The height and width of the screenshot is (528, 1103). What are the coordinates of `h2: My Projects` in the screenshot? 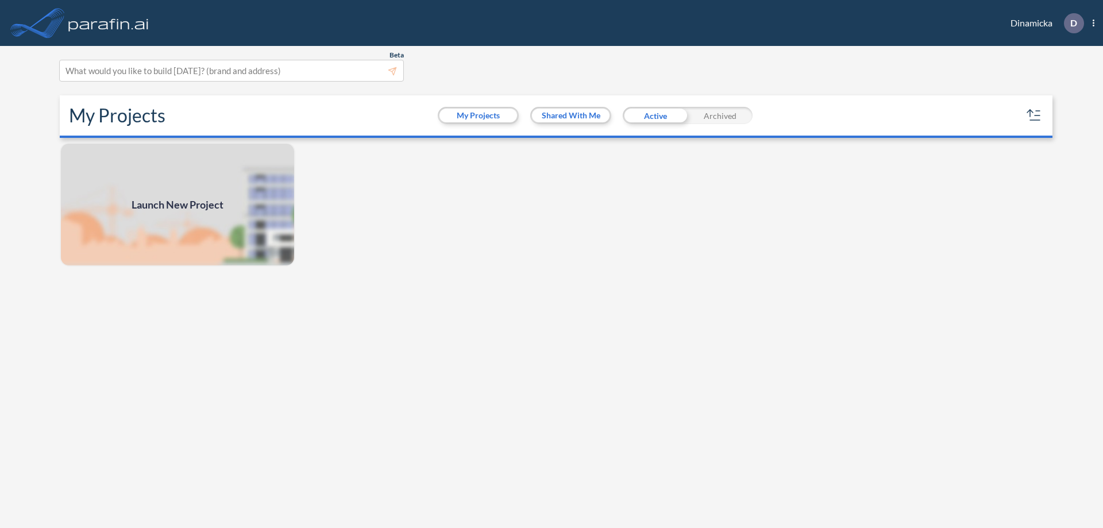 It's located at (117, 115).